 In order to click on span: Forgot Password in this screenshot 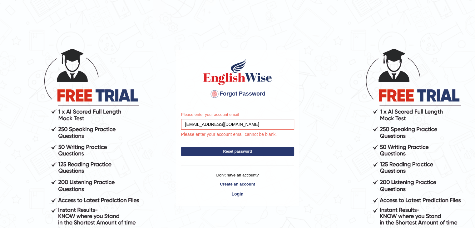, I will do `click(237, 94)`.